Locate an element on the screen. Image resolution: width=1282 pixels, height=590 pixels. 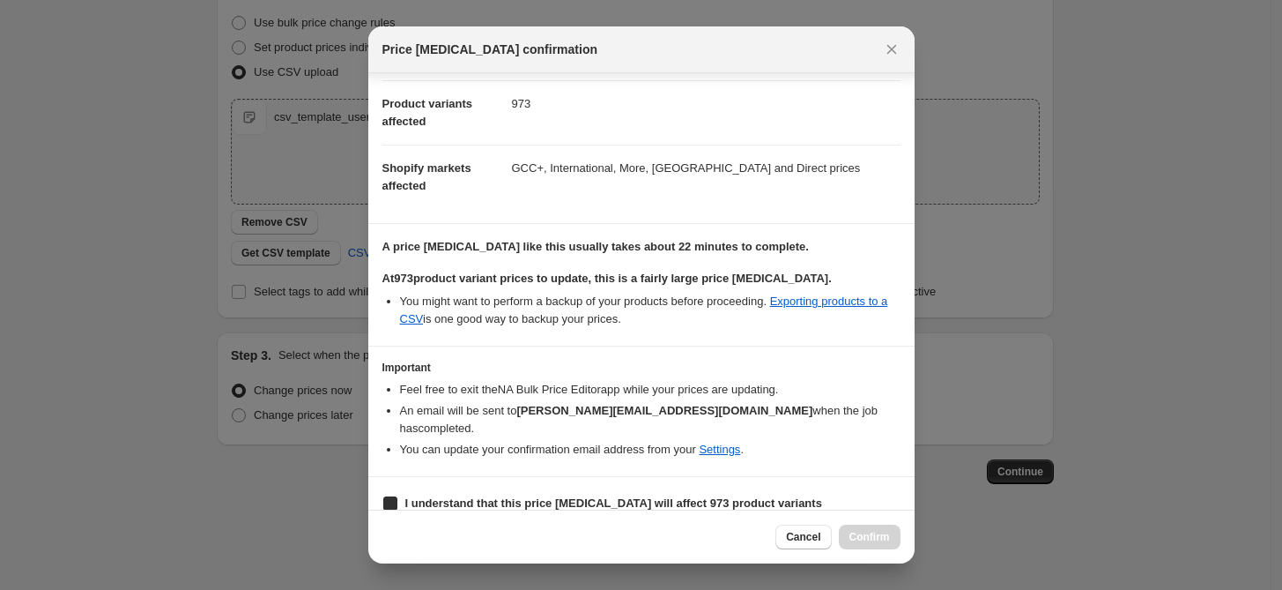
li: You can update your confirmation email address from your . is located at coordinates (650, 449).